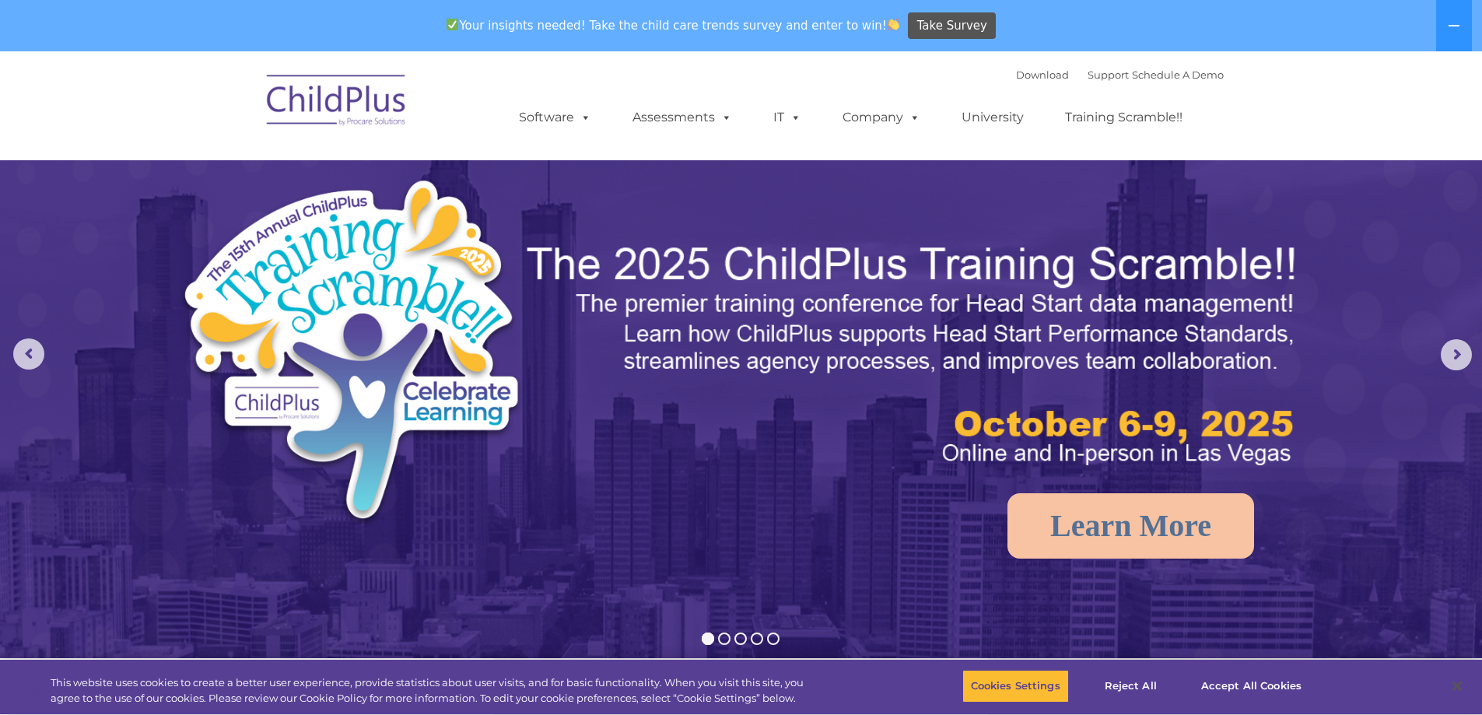  I want to click on a: Software, so click(555, 117).